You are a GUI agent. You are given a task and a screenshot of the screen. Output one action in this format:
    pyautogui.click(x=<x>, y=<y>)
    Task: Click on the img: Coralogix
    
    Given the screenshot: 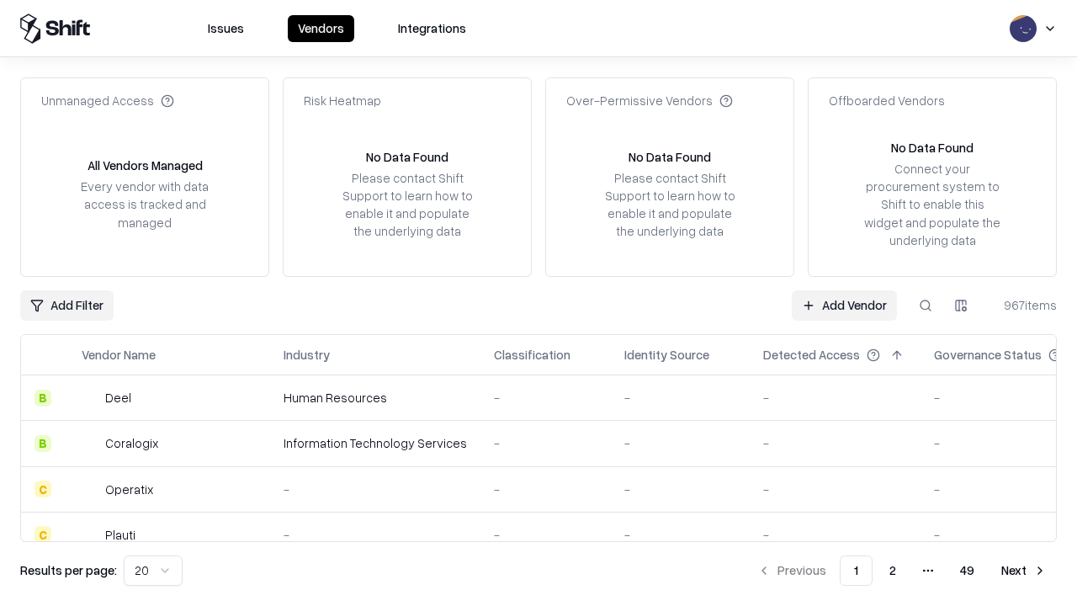 What is the action you would take?
    pyautogui.click(x=90, y=443)
    